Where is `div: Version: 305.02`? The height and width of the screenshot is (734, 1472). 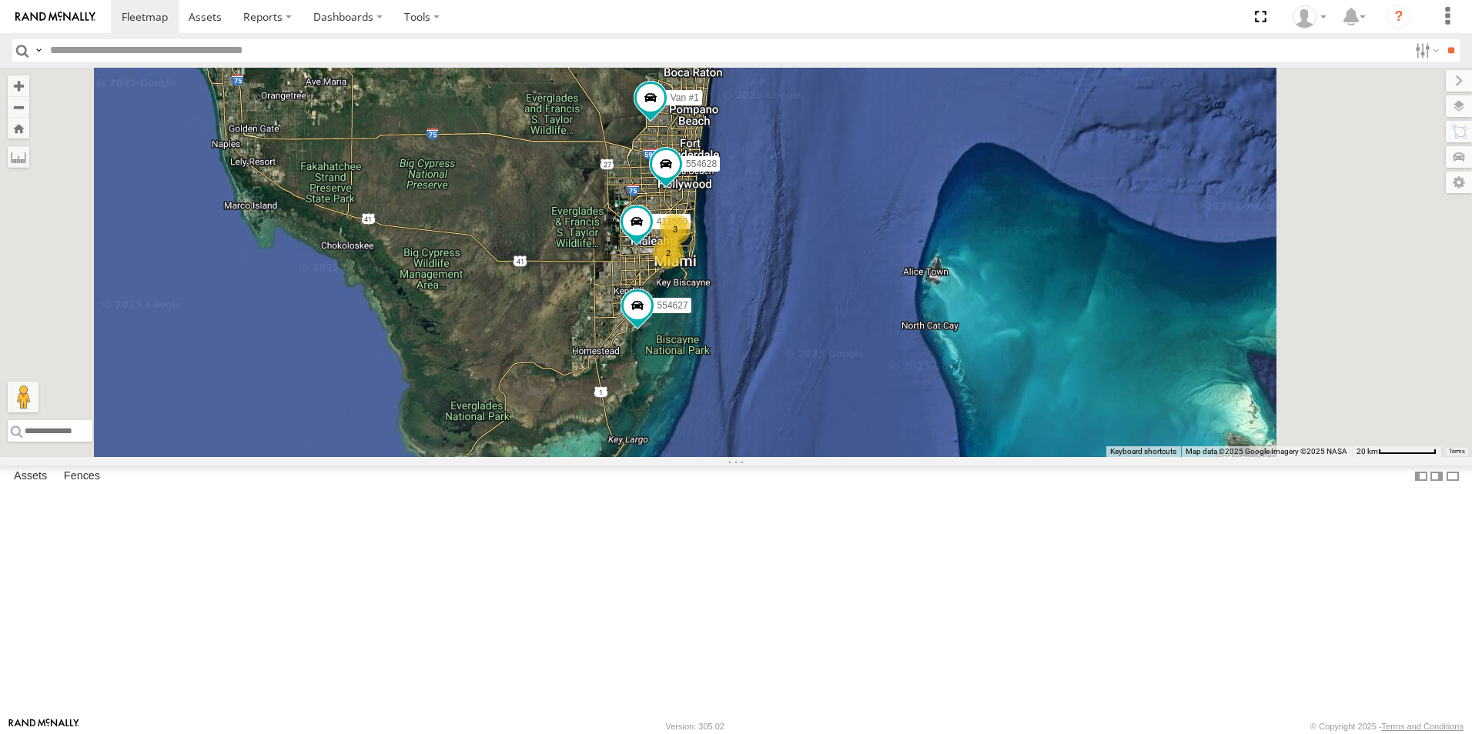
div: Version: 305.02 is located at coordinates (695, 727).